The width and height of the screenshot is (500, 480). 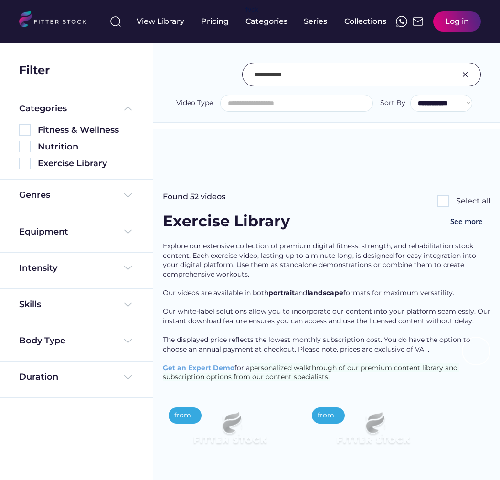 What do you see at coordinates (42, 340) in the screenshot?
I see `div: Body Type` at bounding box center [42, 340].